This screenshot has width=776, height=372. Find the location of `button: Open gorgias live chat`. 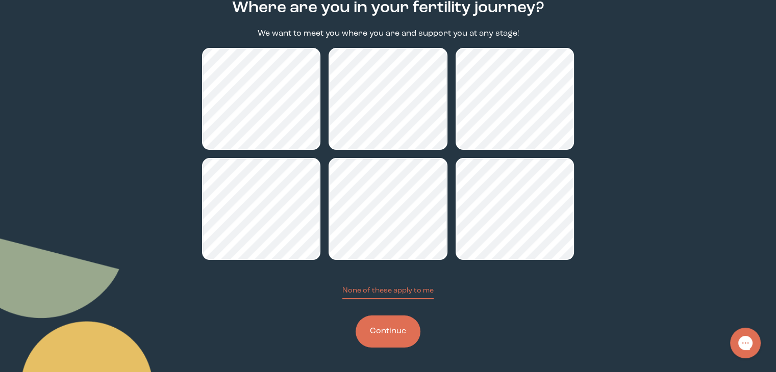

button: Open gorgias live chat is located at coordinates (20, 19).